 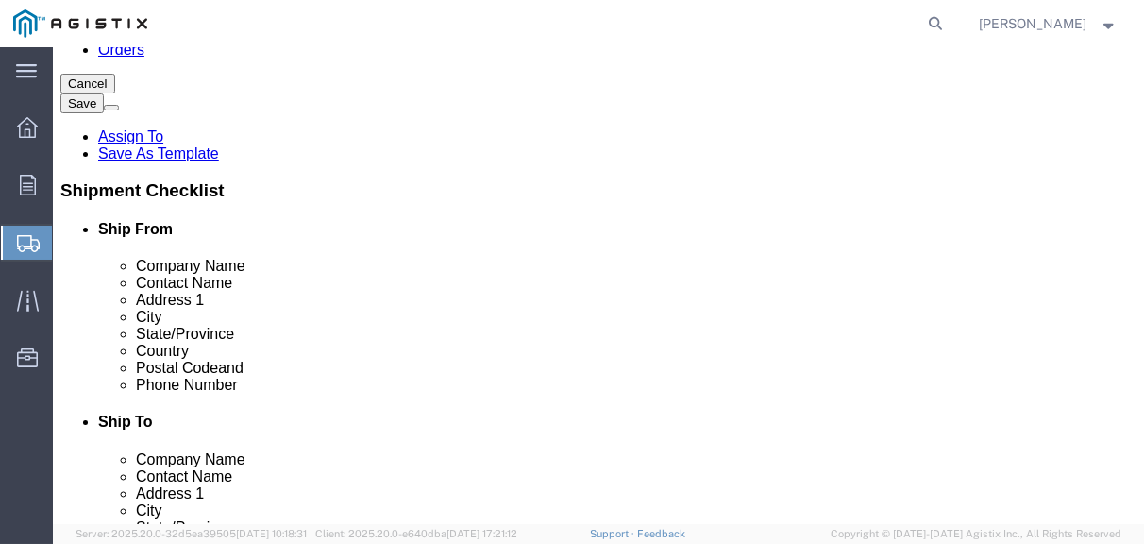 I want to click on img: logo, so click(x=80, y=24).